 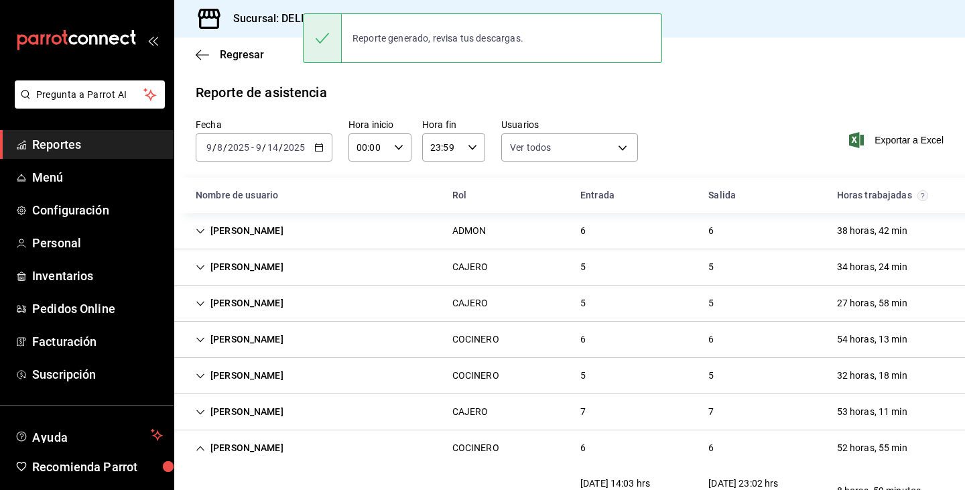 What do you see at coordinates (87, 104) in the screenshot?
I see `a: Pregunta a Parrot AI` at bounding box center [87, 104].